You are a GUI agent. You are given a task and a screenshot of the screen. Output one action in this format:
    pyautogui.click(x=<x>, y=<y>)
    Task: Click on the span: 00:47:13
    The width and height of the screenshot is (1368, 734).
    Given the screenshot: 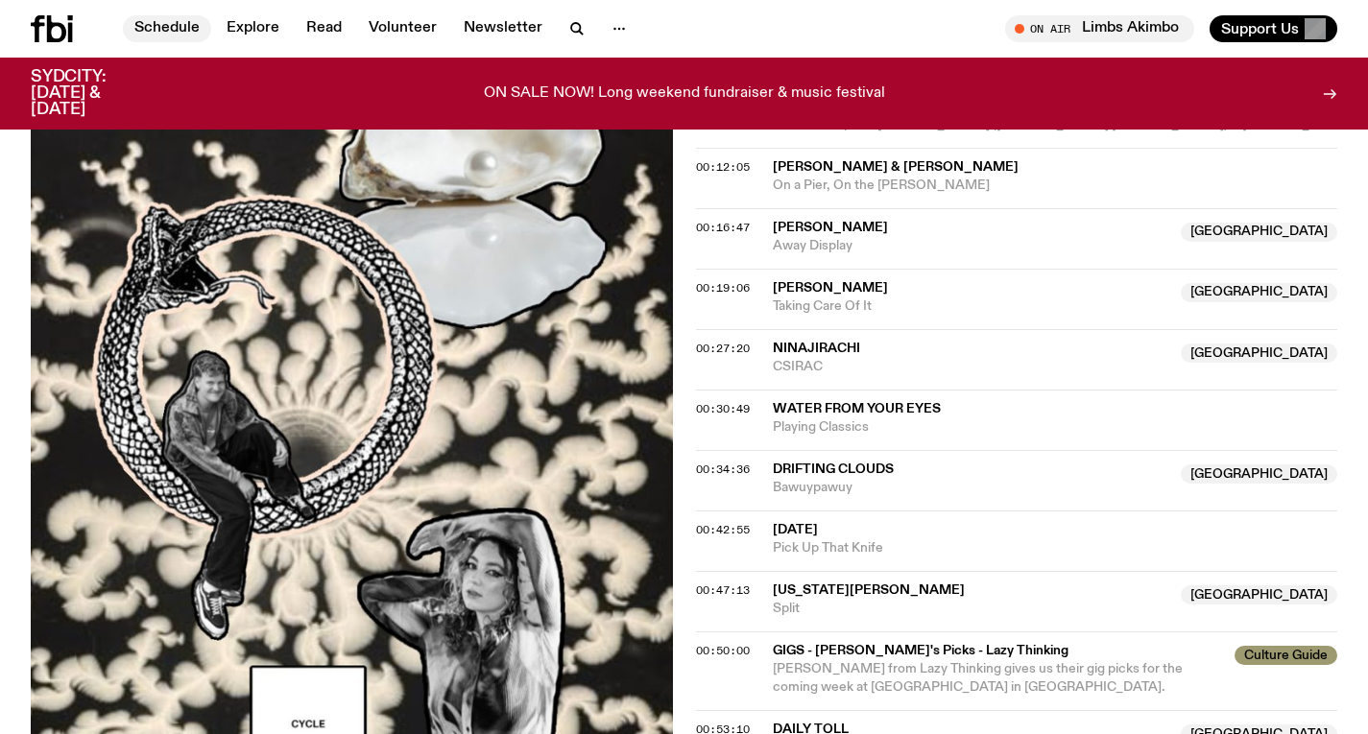 What is the action you would take?
    pyautogui.click(x=723, y=590)
    